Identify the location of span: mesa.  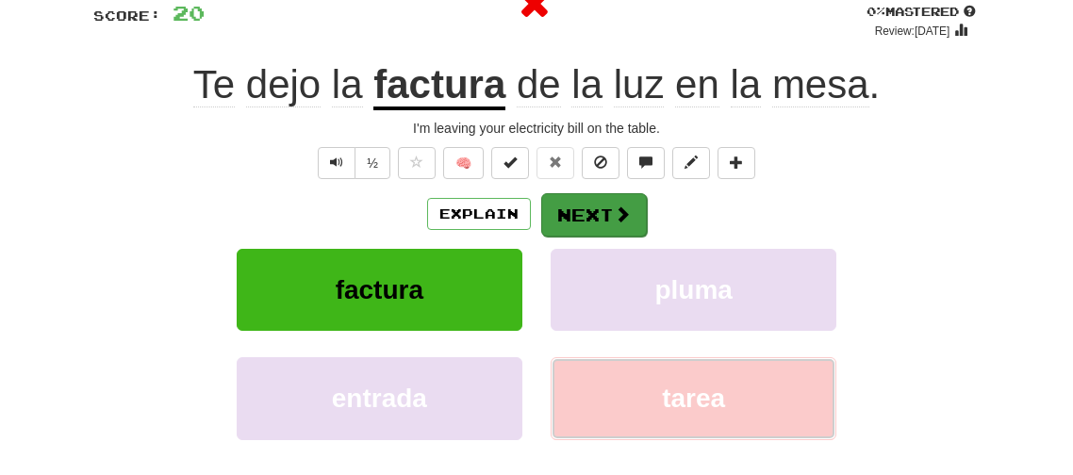
(820, 85).